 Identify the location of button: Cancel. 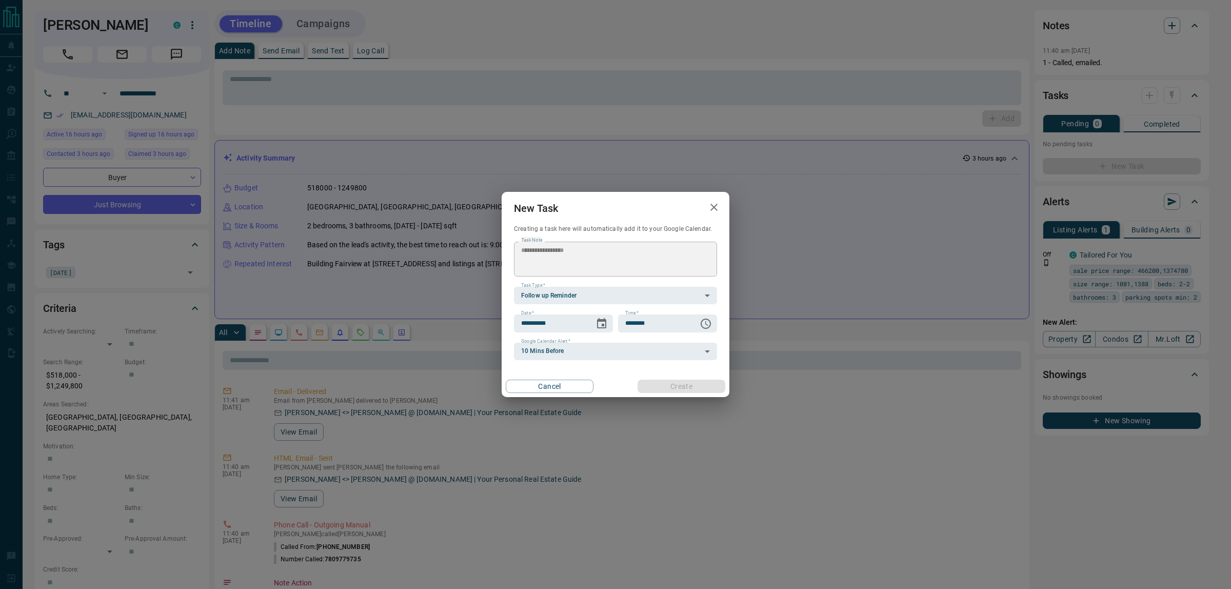
(549, 386).